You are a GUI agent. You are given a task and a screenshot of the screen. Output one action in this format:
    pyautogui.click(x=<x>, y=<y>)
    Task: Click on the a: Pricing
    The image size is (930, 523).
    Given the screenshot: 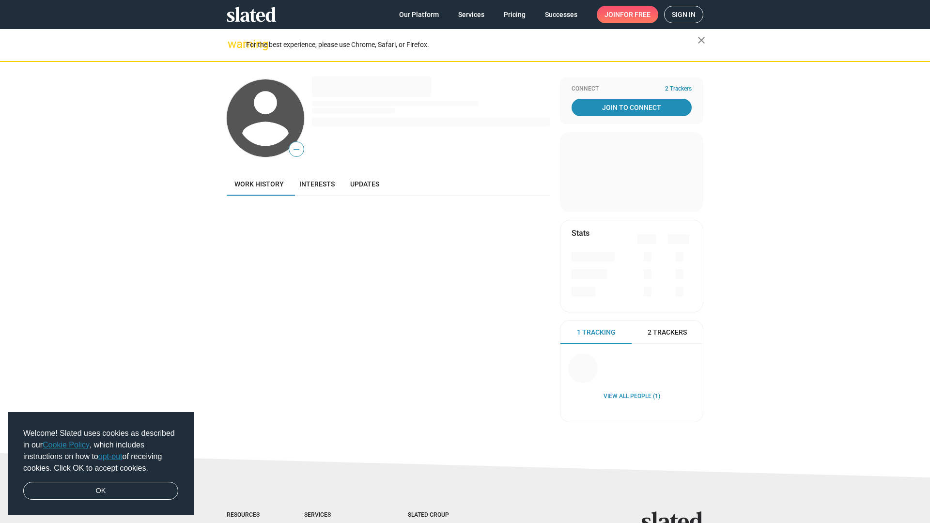 What is the action you would take?
    pyautogui.click(x=514, y=15)
    